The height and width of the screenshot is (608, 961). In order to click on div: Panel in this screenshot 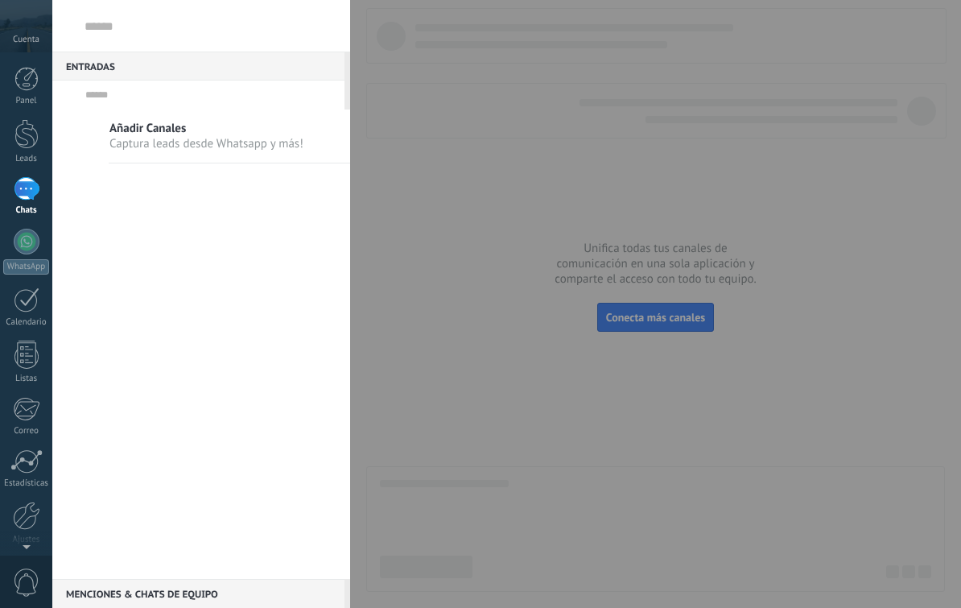, I will do `click(27, 101)`.